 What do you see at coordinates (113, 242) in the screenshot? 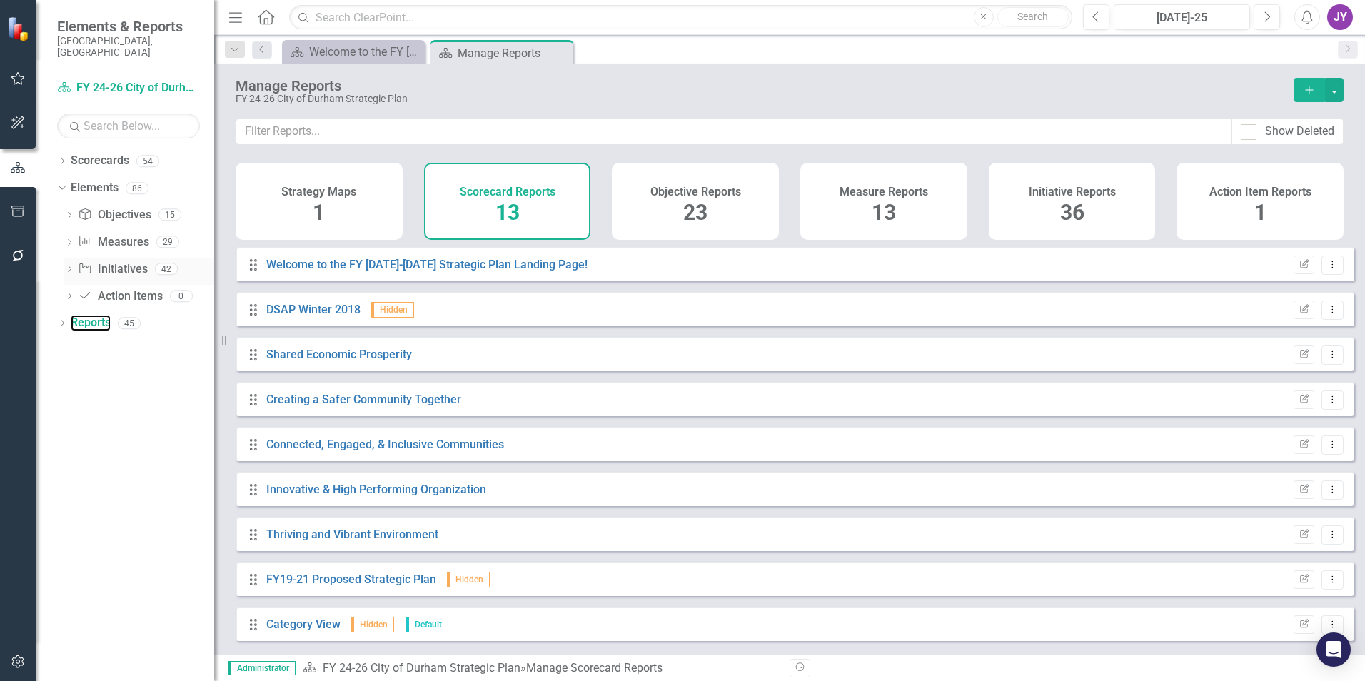
I see `a: Measures` at bounding box center [113, 242].